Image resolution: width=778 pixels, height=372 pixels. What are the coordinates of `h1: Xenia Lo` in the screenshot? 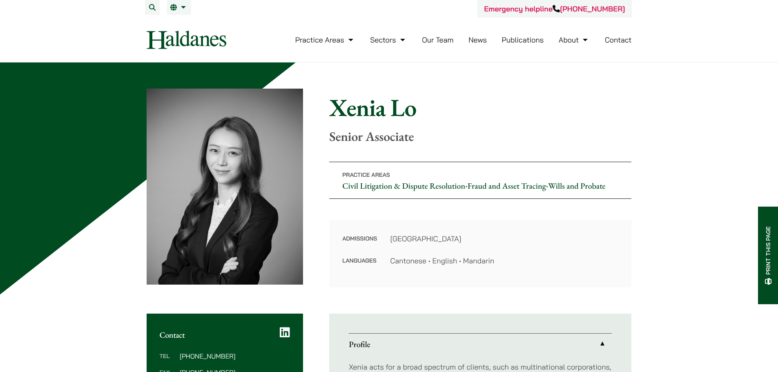 It's located at (480, 107).